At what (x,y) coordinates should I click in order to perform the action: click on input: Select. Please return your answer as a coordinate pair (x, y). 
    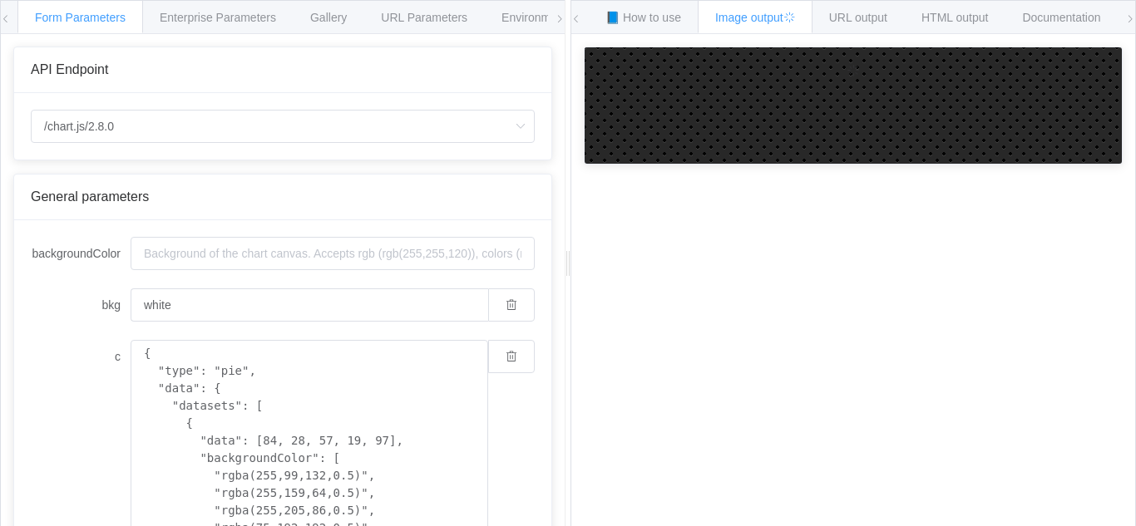
    Looking at the image, I should click on (283, 126).